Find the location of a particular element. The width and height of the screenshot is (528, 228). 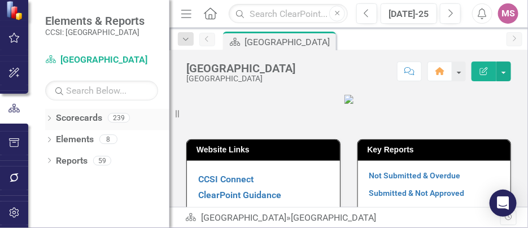

a: Scorecards is located at coordinates (79, 118).